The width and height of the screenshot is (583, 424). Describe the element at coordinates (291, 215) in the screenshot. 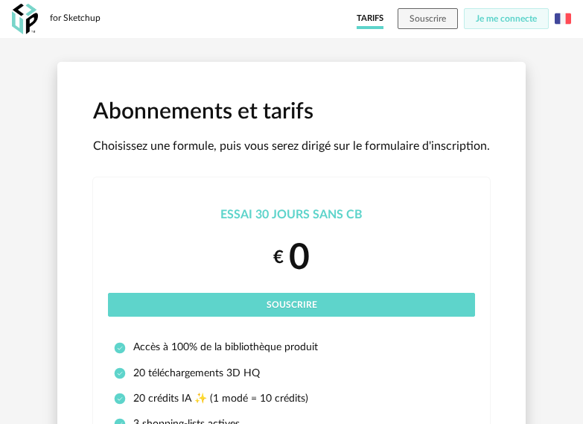

I see `div: Essai 30 jours sans CB` at that location.